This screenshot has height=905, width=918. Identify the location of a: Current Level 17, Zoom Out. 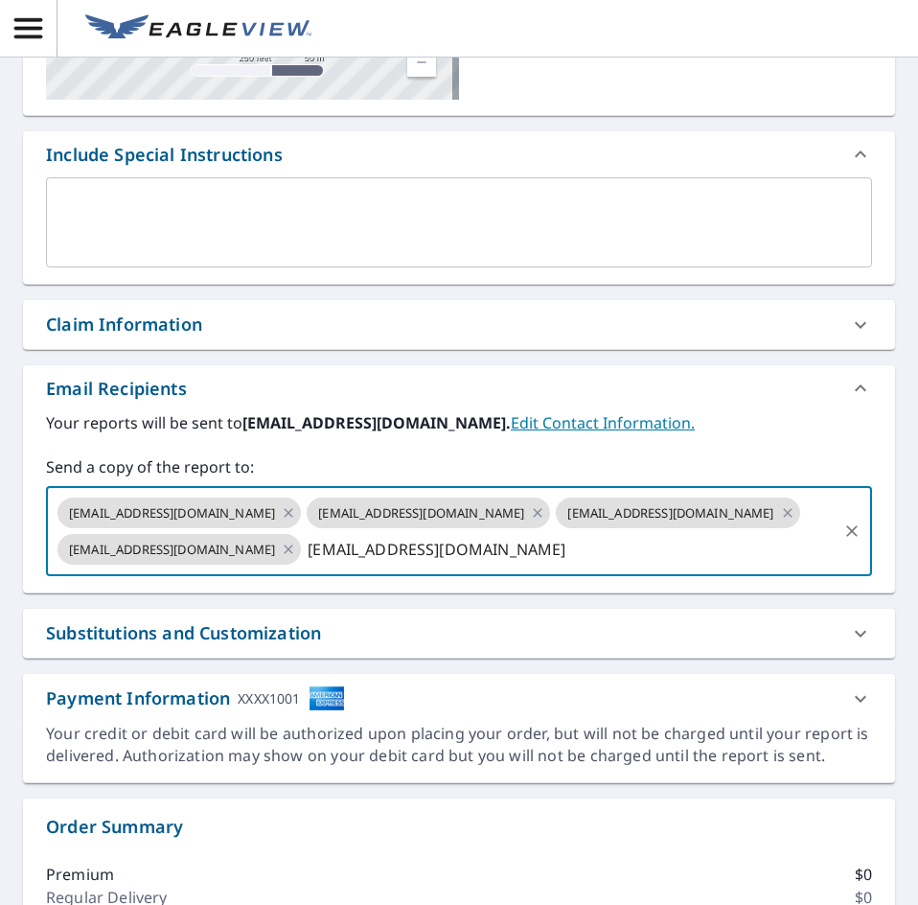
(422, 62).